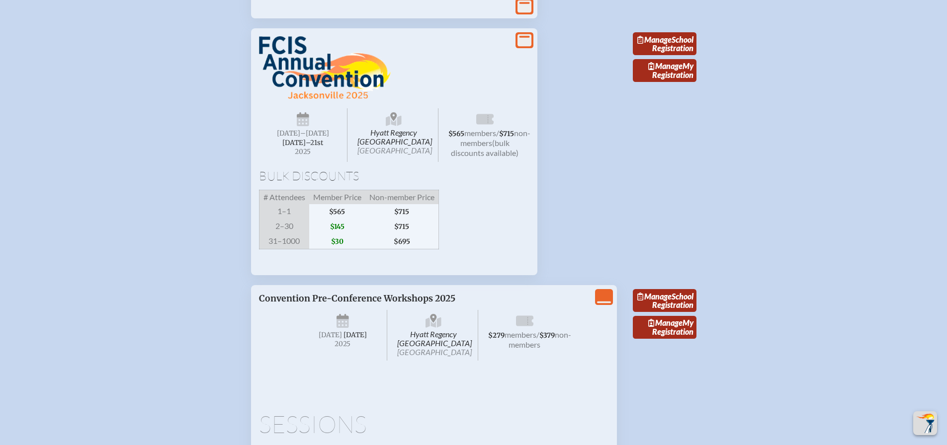  I want to click on button: Scroll Top, so click(925, 424).